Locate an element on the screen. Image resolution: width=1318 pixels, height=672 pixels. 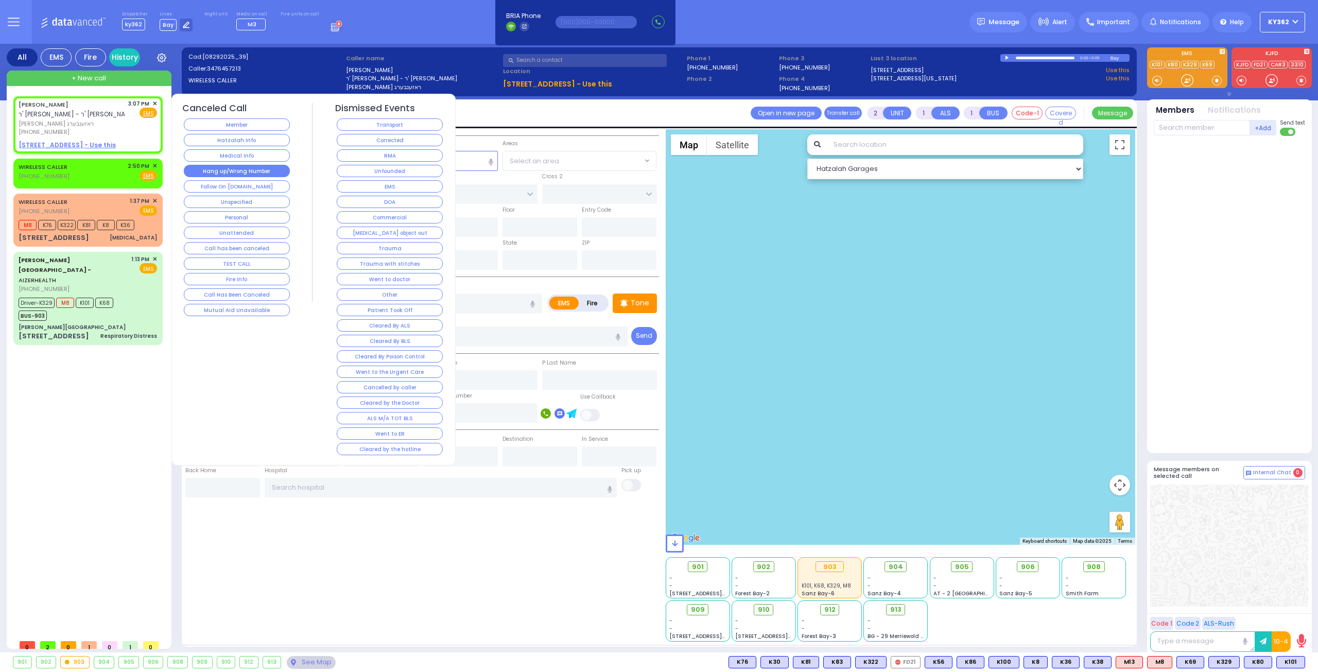
div: K76 is located at coordinates (742, 662).